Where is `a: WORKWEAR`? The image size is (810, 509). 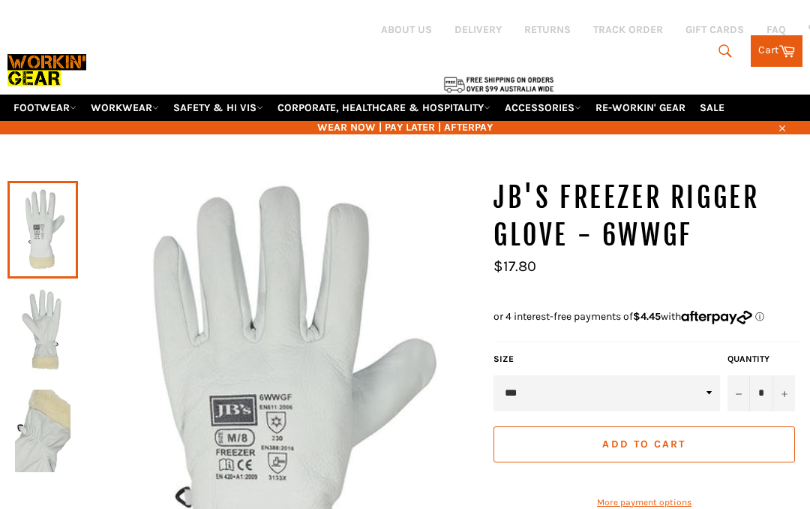
a: WORKWEAR is located at coordinates (125, 107).